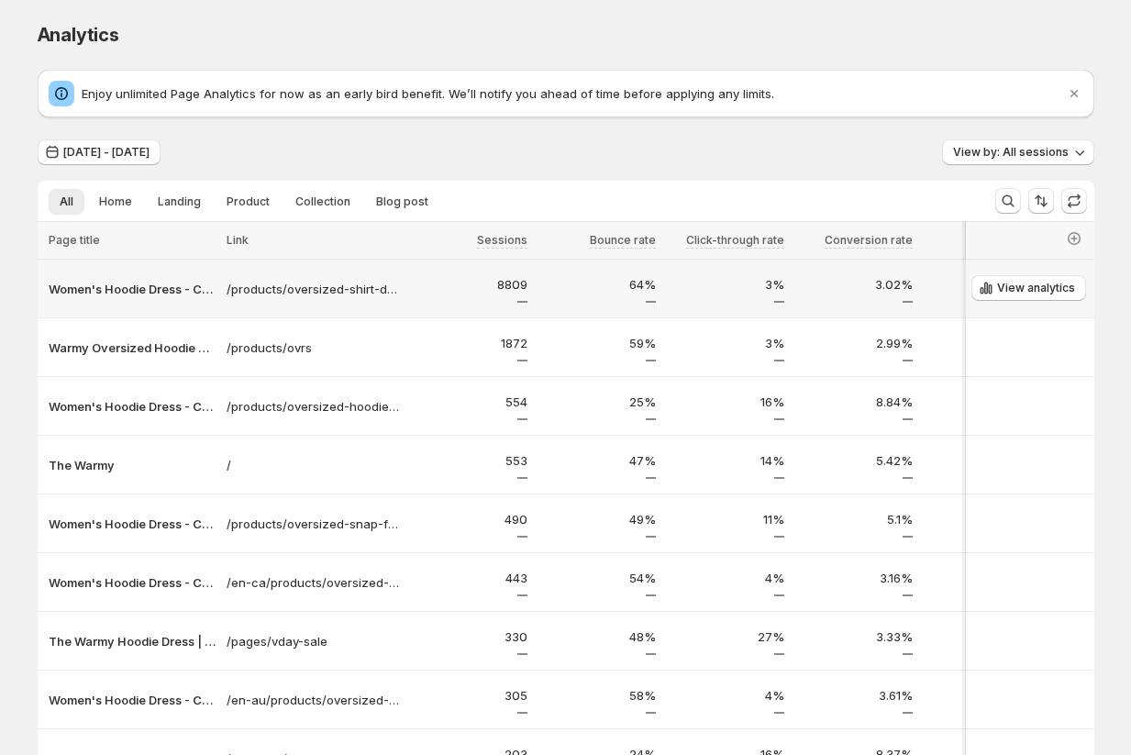 The height and width of the screenshot is (755, 1131). Describe the element at coordinates (1036, 288) in the screenshot. I see `span: View analytics` at that location.